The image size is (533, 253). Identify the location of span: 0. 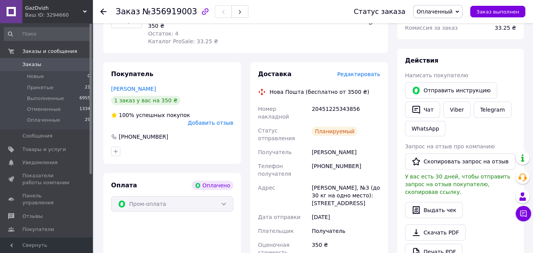
(89, 76).